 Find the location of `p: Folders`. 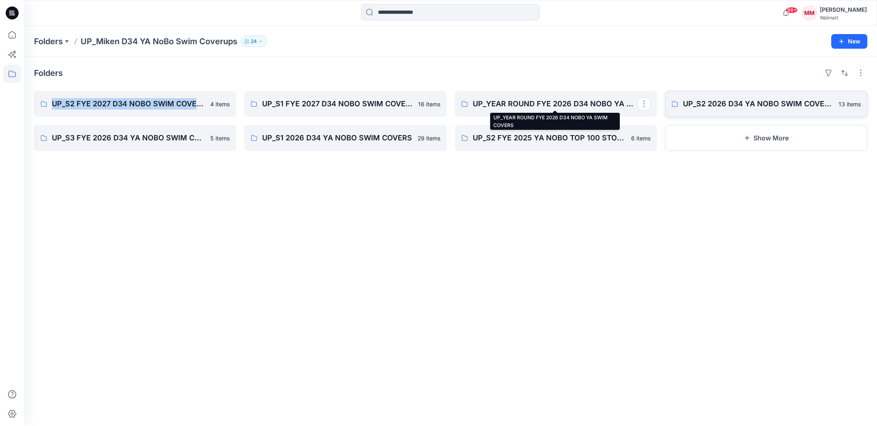

p: Folders is located at coordinates (48, 41).